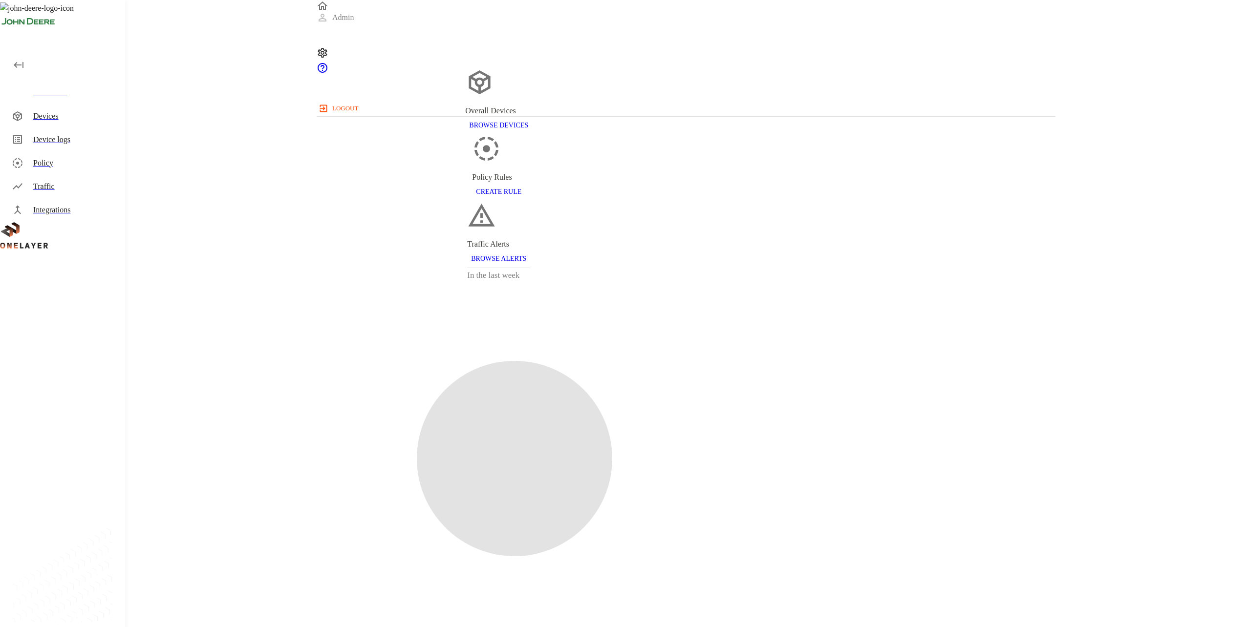 The height and width of the screenshot is (627, 1247). I want to click on a: CREATE RULE, so click(498, 191).